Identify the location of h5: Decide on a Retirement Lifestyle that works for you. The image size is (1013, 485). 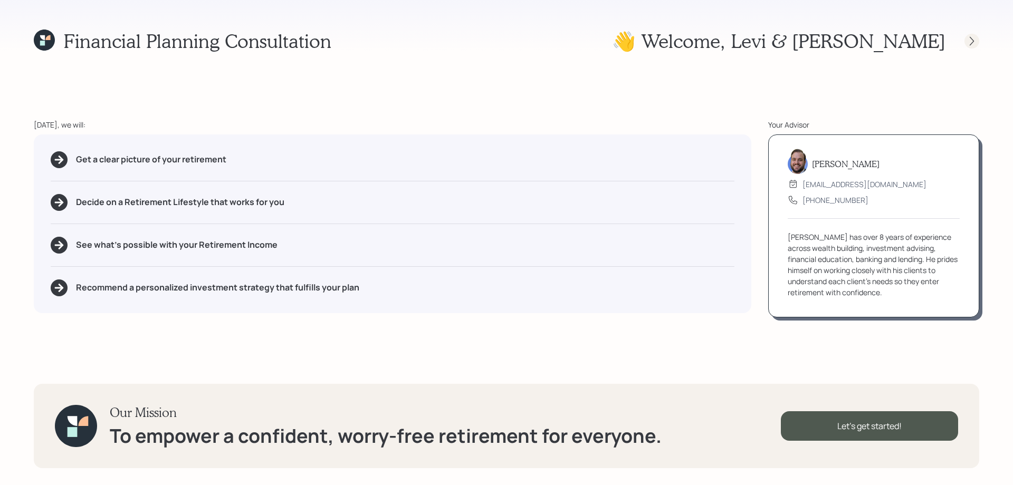
(180, 202).